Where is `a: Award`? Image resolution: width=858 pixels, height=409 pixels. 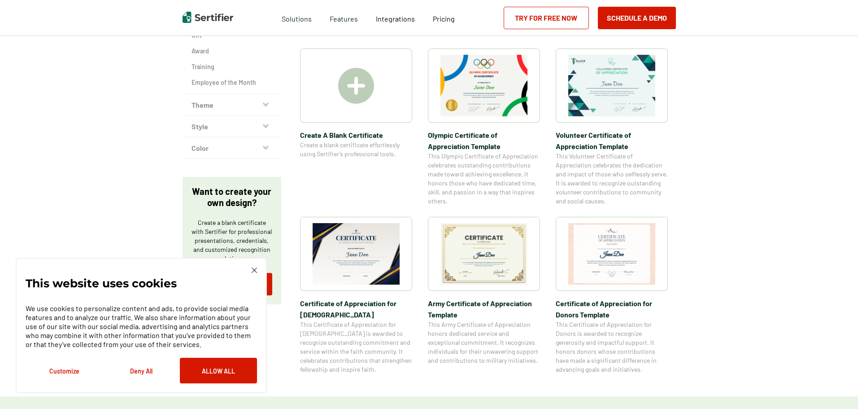 a: Award is located at coordinates (232, 51).